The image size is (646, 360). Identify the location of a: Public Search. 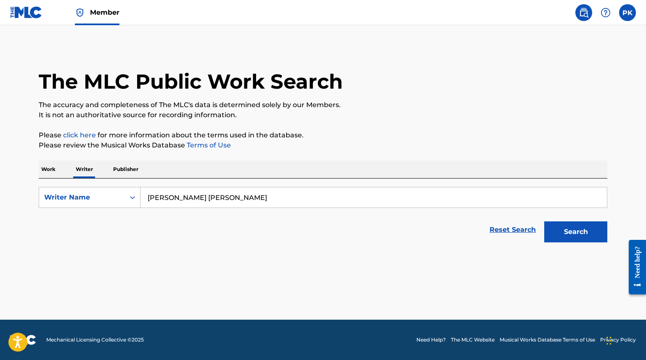
(583, 13).